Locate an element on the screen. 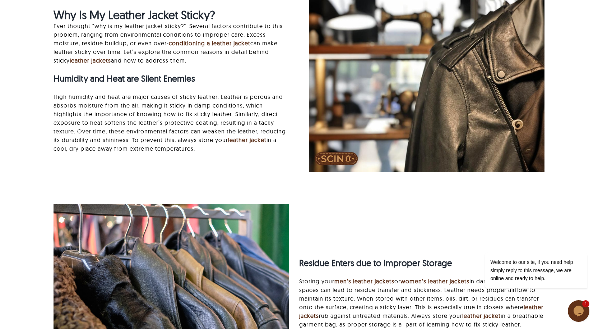 The width and height of the screenshot is (598, 329). strong: Humidity and Heat are Silent Enemies is located at coordinates (124, 78).